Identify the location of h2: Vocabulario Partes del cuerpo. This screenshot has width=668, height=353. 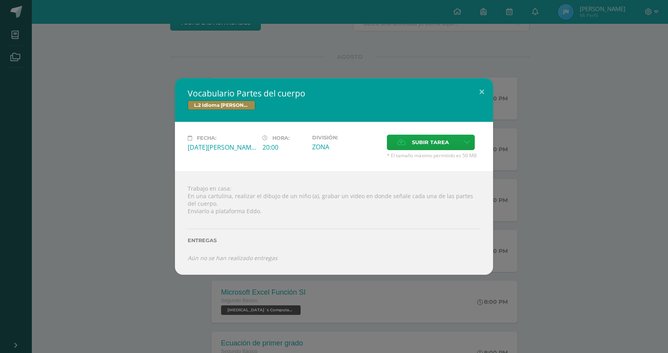
(334, 93).